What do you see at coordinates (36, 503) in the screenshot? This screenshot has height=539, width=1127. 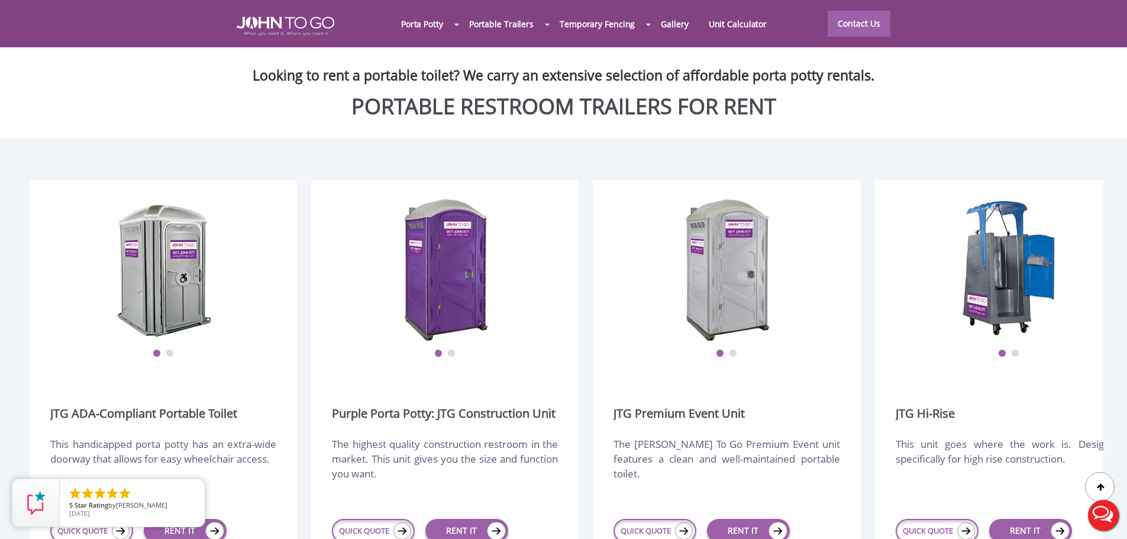 I see `img: Review Rating` at bounding box center [36, 503].